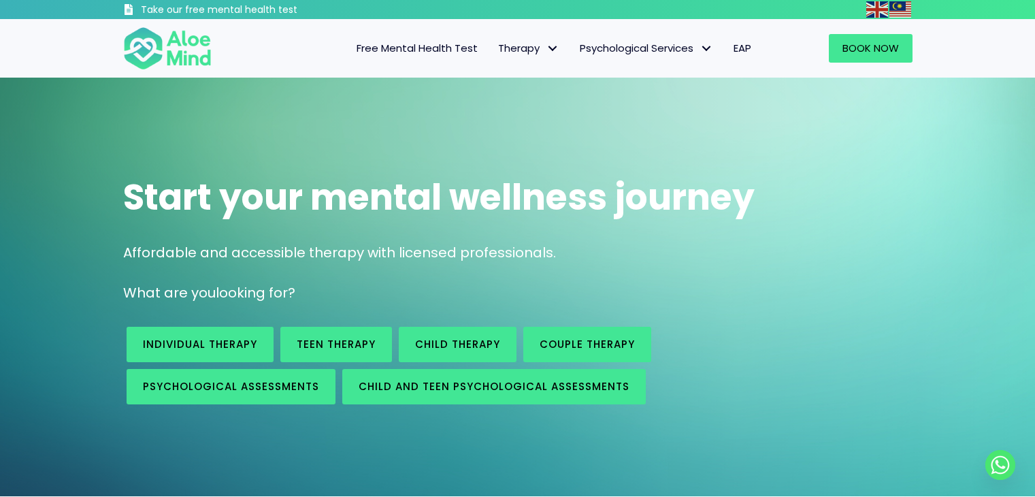 This screenshot has height=497, width=1035. What do you see at coordinates (529, 48) in the screenshot?
I see `span: Therapy` at bounding box center [529, 48].